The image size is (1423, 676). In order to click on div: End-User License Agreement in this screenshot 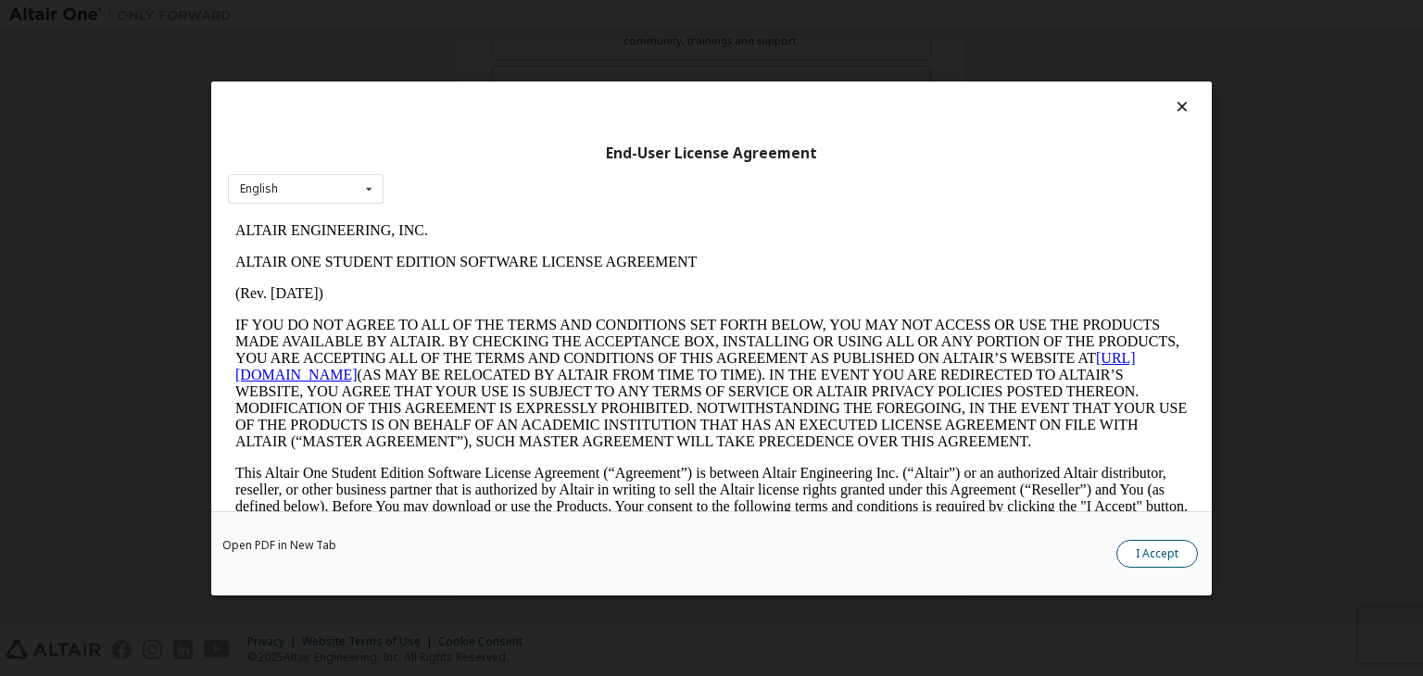, I will do `click(711, 153)`.